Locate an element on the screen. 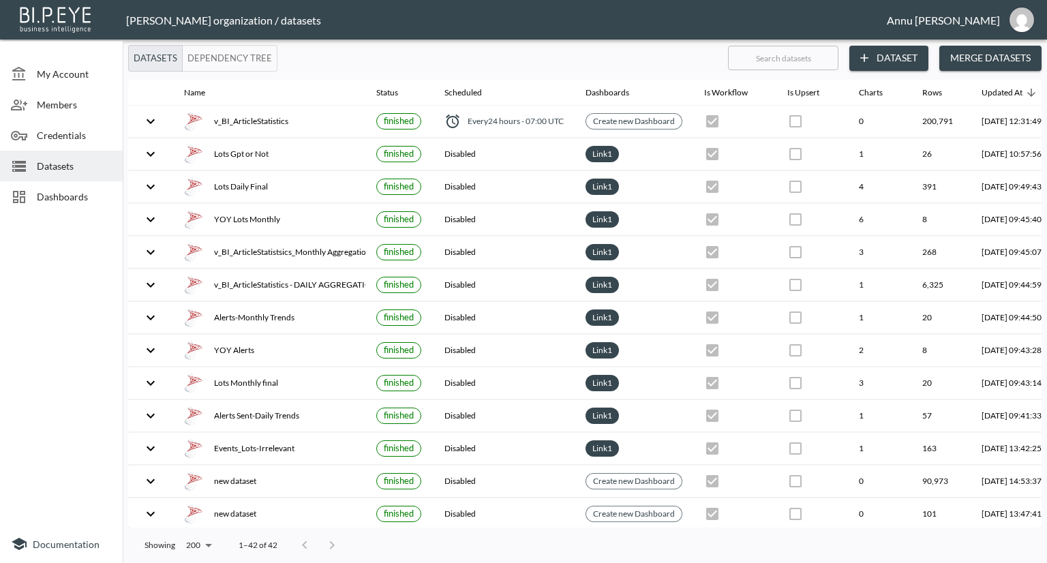 The image size is (1047, 563). div: Name is located at coordinates (194, 93).